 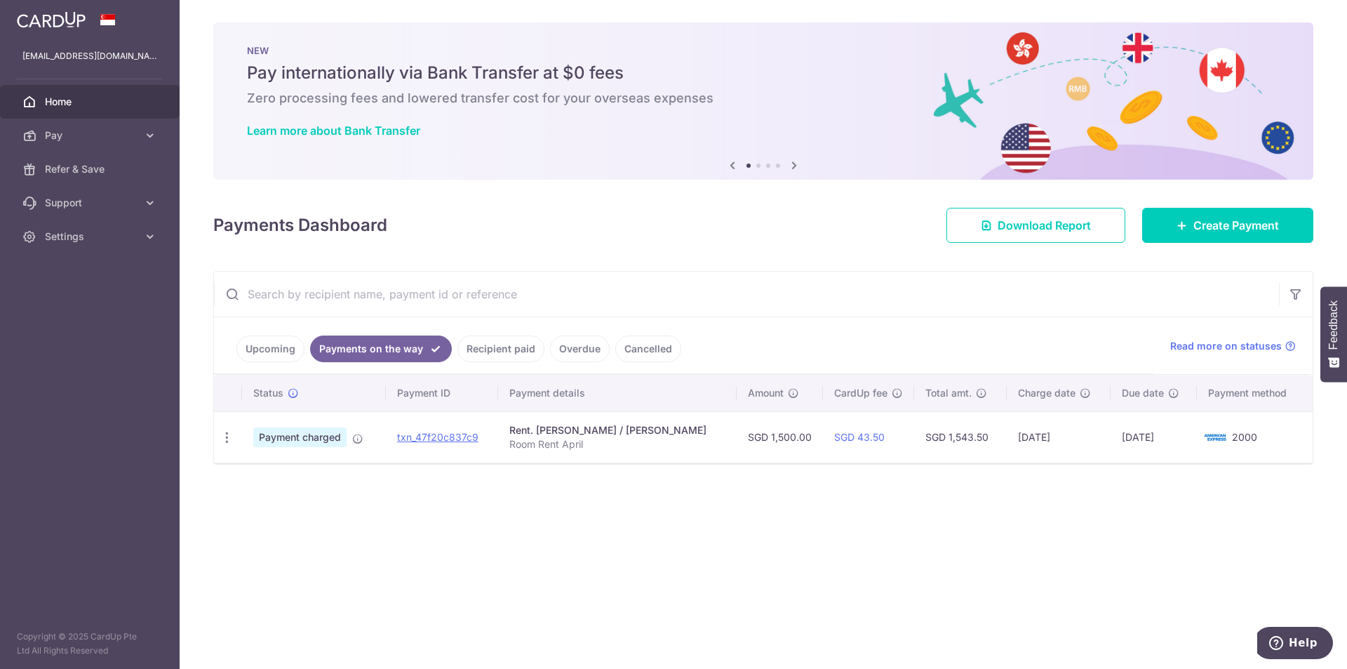 I want to click on a: Payments on the way, so click(x=381, y=349).